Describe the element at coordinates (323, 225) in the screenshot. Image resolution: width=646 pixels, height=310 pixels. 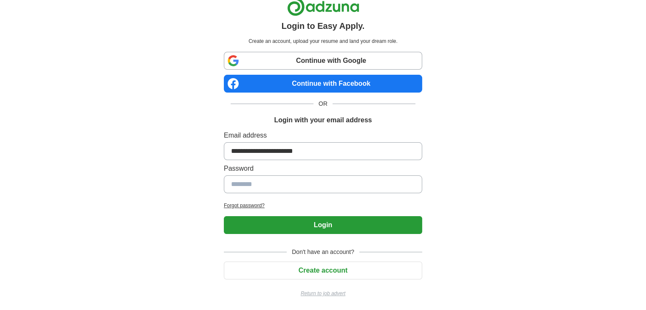
I see `button: Login` at that location.